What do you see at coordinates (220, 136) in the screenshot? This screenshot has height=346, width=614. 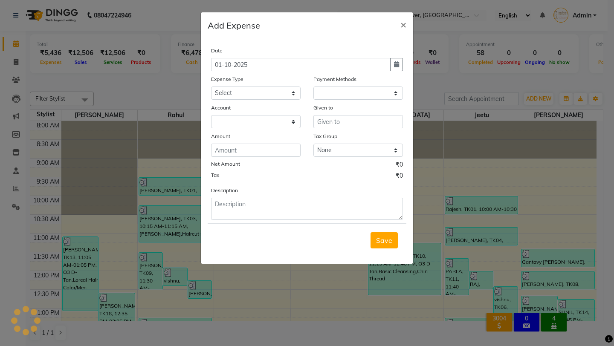 I see `label: Amount` at bounding box center [220, 136].